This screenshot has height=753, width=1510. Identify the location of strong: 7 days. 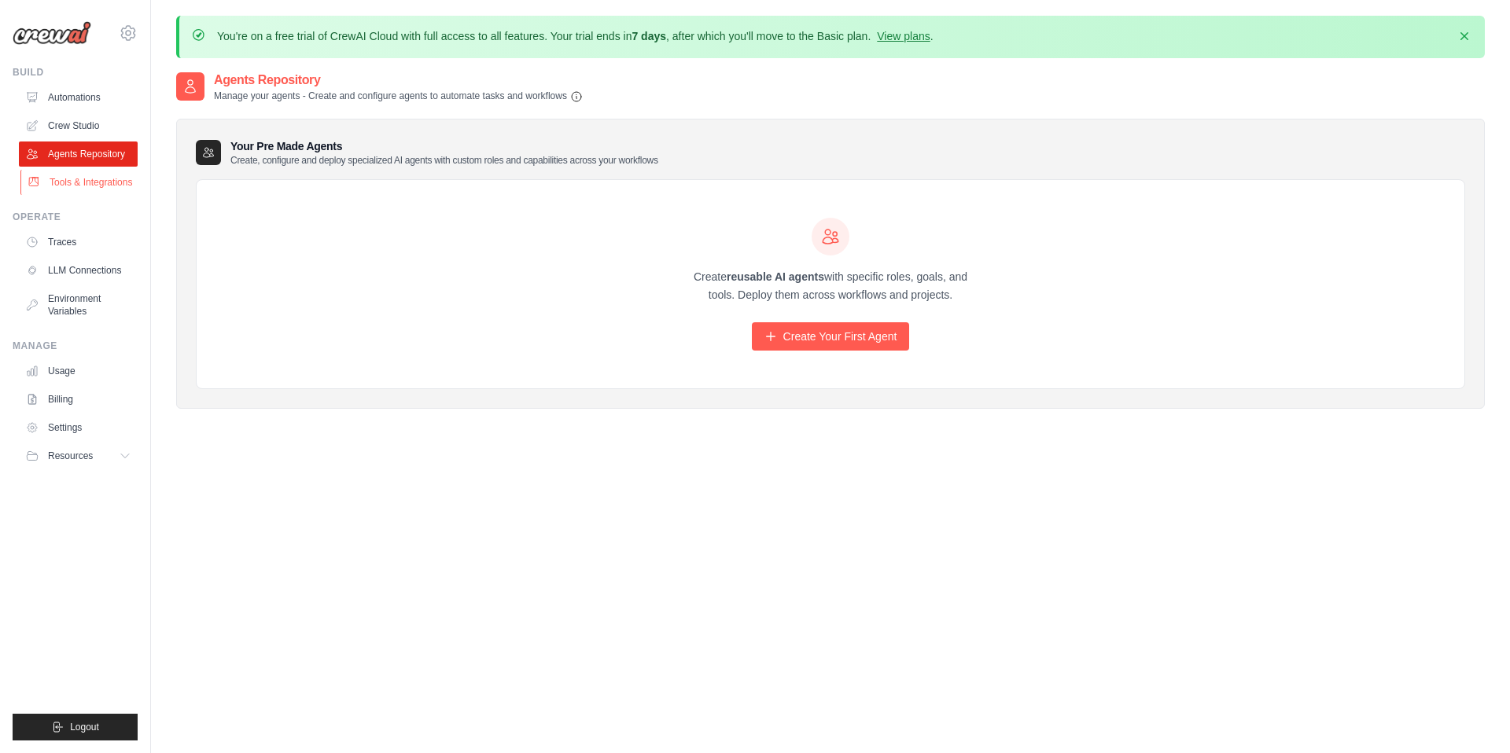
(649, 36).